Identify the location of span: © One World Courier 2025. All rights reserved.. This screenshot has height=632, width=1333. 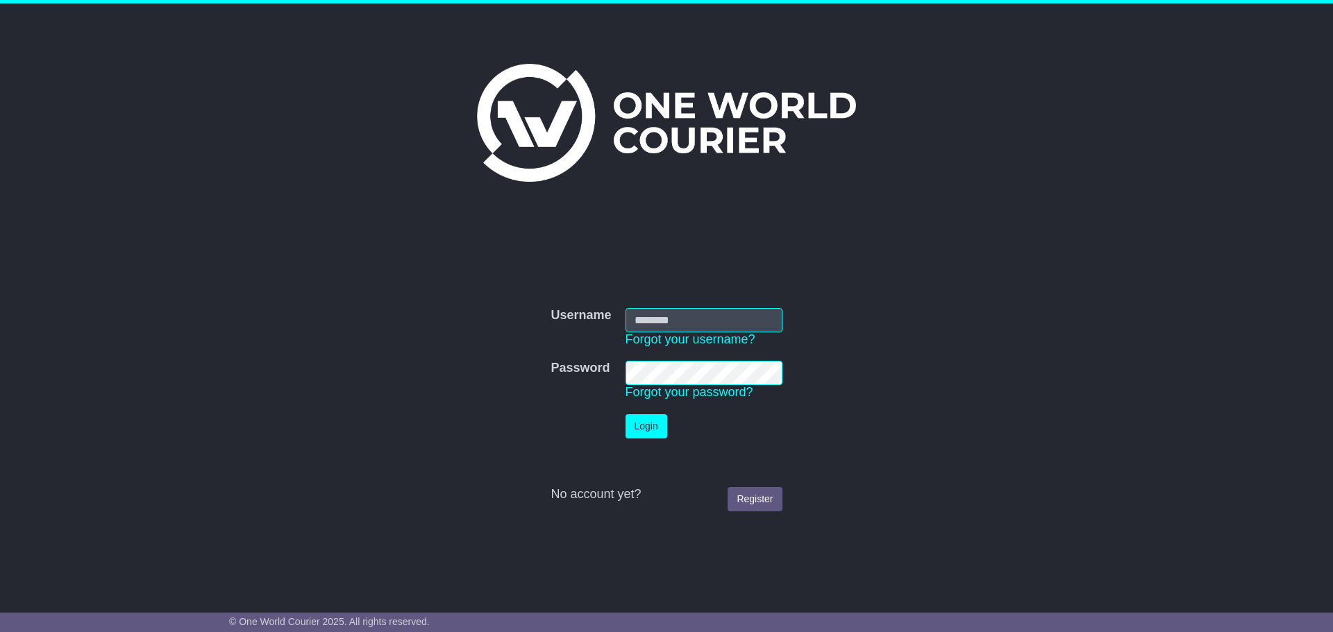
(329, 622).